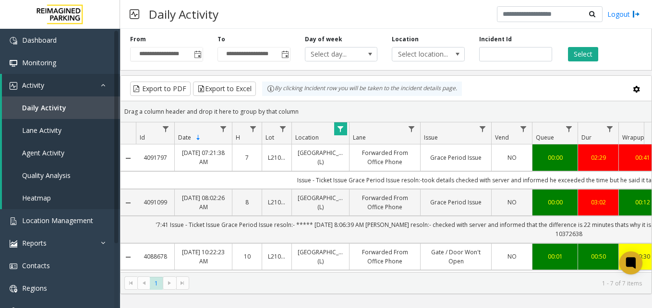 The width and height of the screenshot is (652, 308). What do you see at coordinates (160, 89) in the screenshot?
I see `button: Export to PDF` at bounding box center [160, 89].